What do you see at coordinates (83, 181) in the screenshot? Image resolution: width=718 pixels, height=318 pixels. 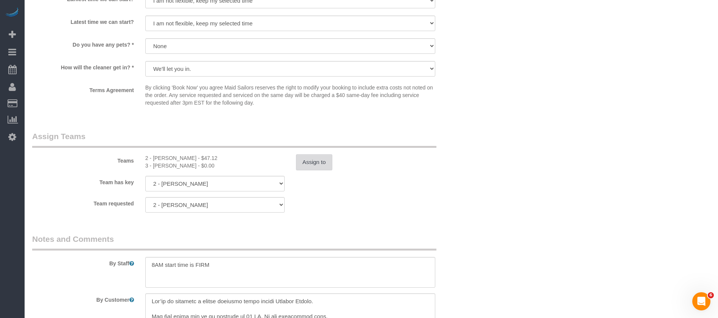 I see `label: Team has key` at bounding box center [83, 181].